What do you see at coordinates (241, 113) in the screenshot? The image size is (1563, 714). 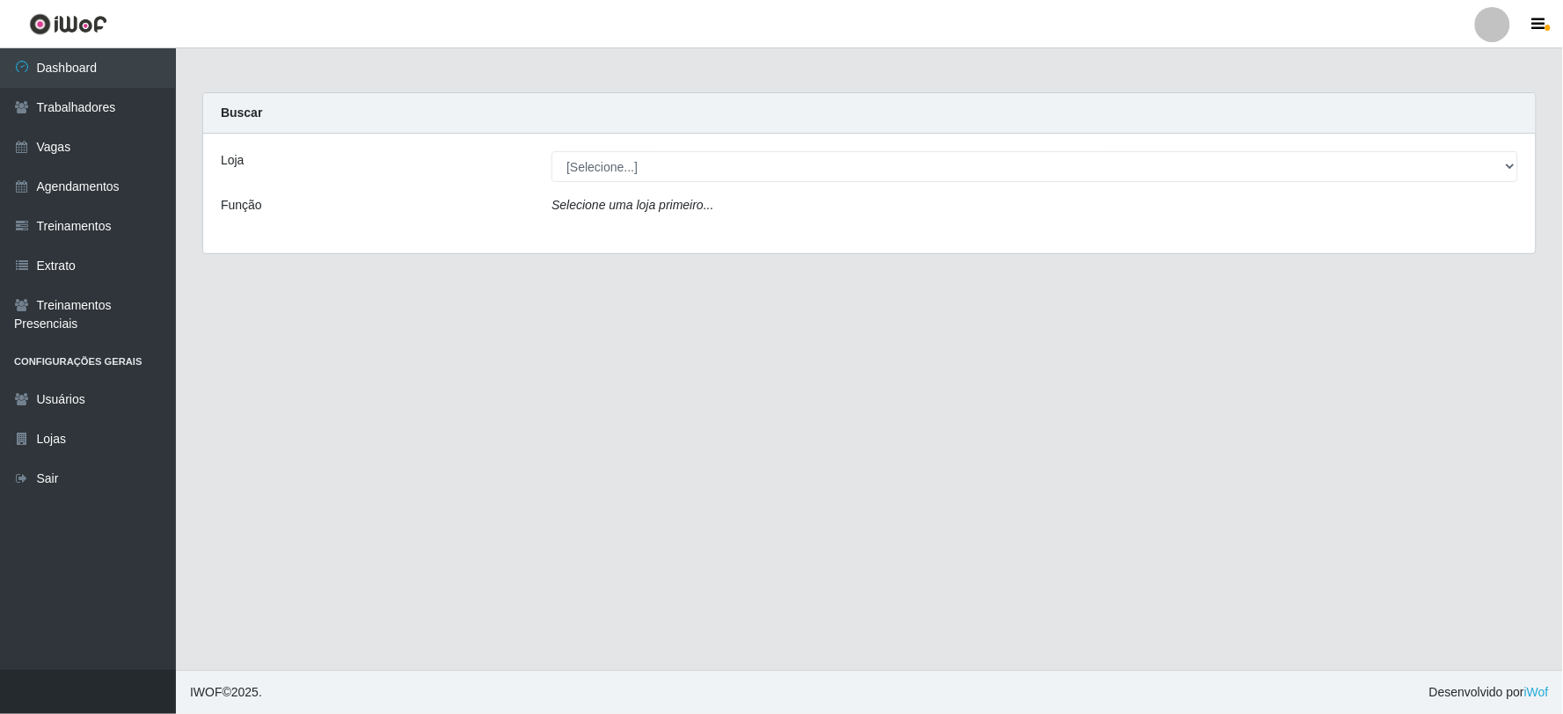 I see `strong: Buscar` at bounding box center [241, 113].